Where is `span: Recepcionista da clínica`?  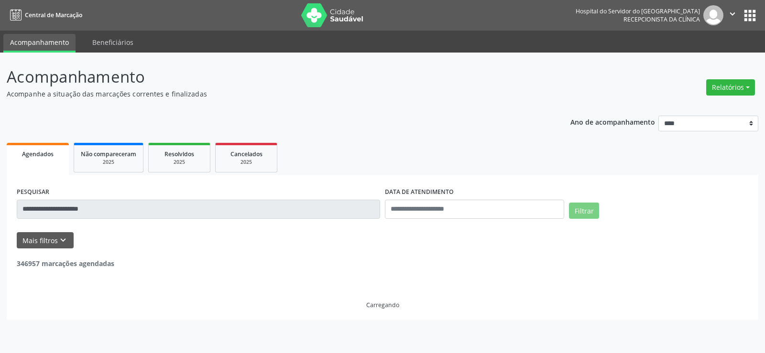
span: Recepcionista da clínica is located at coordinates (662, 19).